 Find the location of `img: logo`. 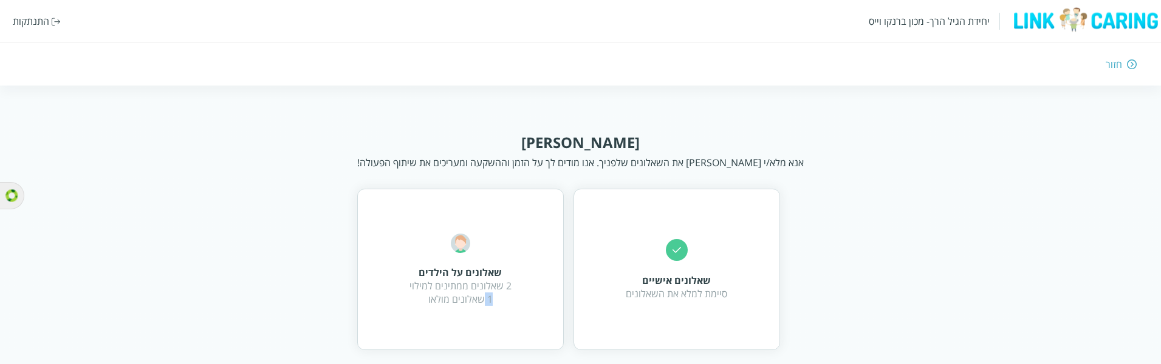

img: logo is located at coordinates (1085, 19).